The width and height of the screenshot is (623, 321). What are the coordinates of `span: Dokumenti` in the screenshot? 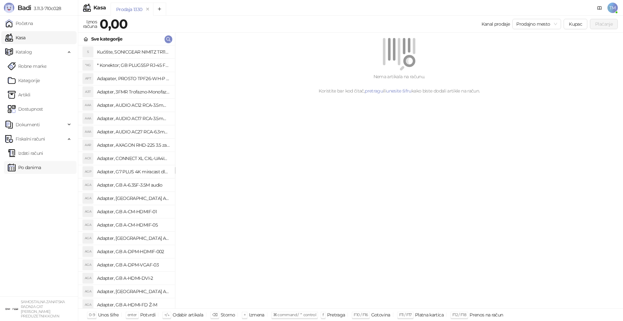 It's located at (28, 125).